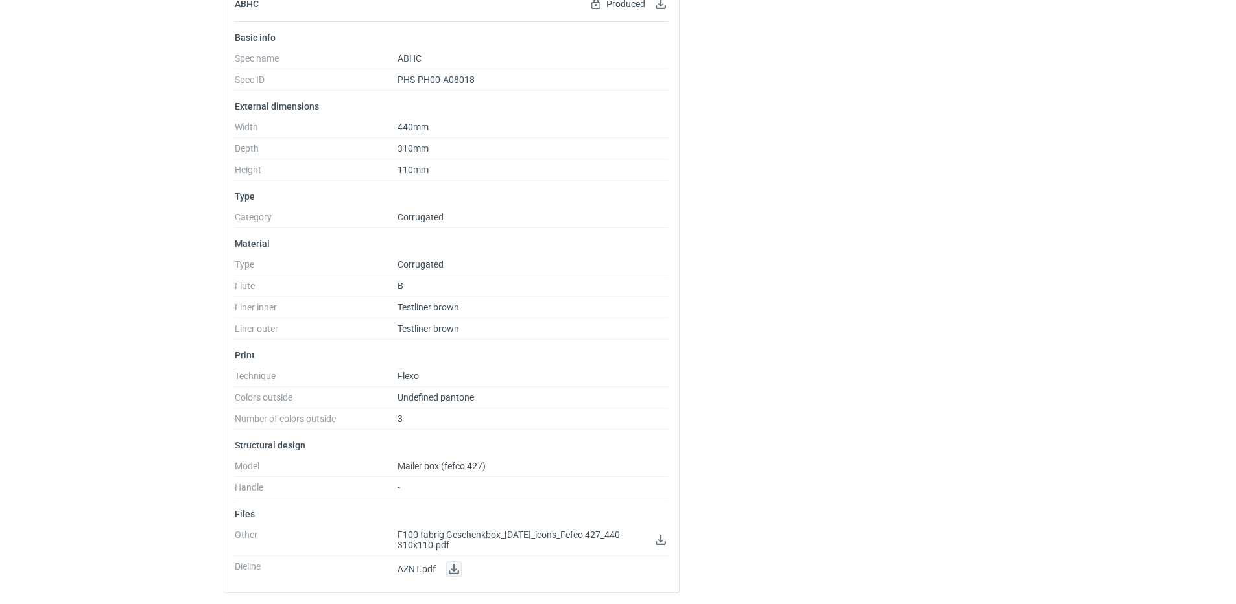  I want to click on span: 3, so click(400, 419).